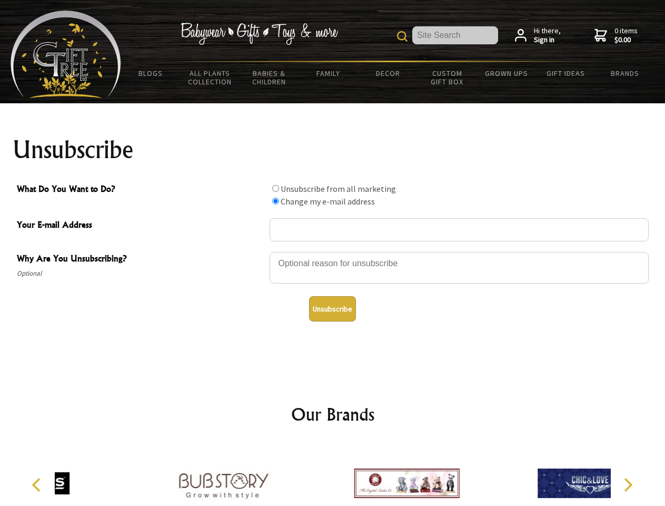 Image resolution: width=665 pixels, height=506 pixels. What do you see at coordinates (338, 189) in the screenshot?
I see `label: Unsubscribe from all marketing` at bounding box center [338, 189].